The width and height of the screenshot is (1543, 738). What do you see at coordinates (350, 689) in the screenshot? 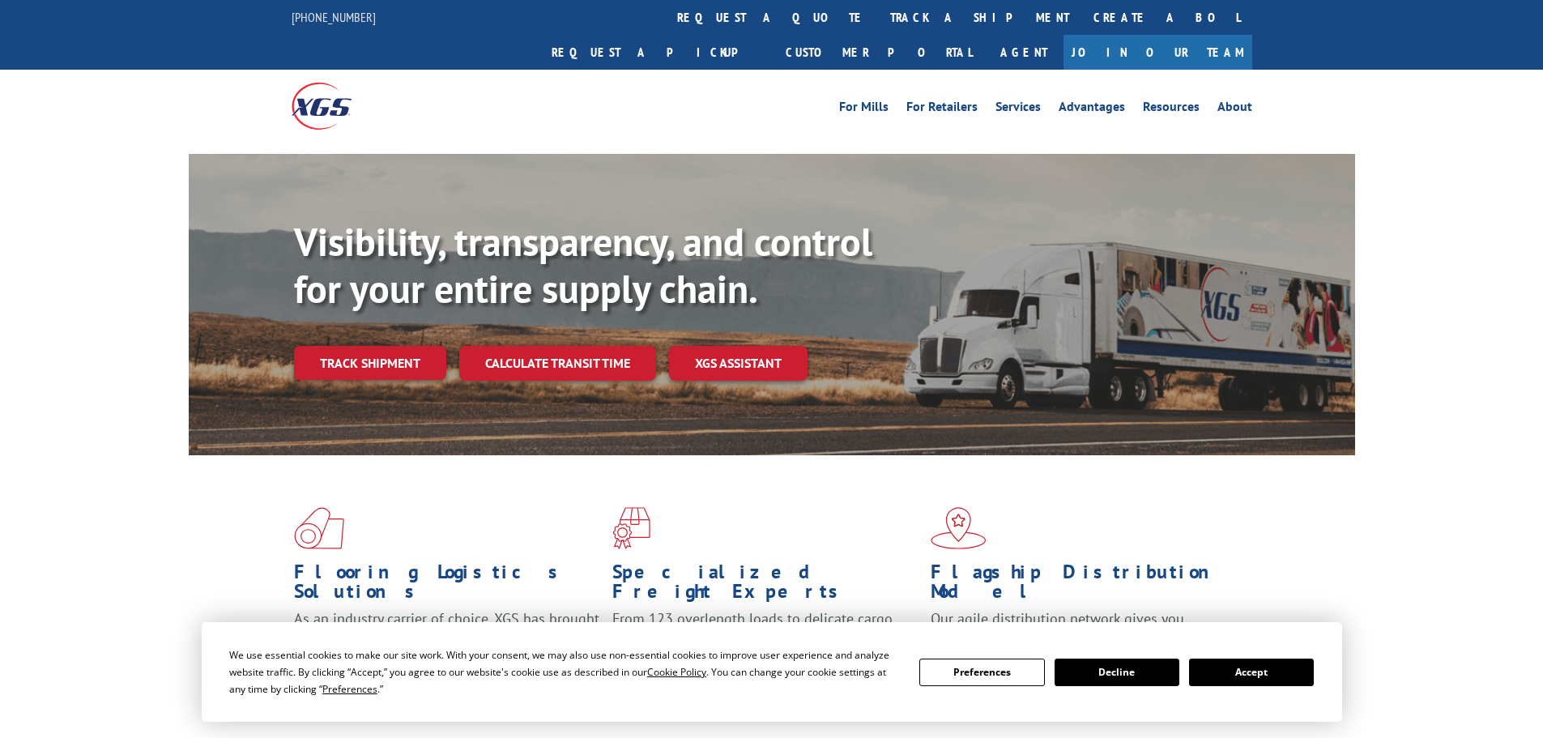
I see `span: Preferences` at bounding box center [350, 689].